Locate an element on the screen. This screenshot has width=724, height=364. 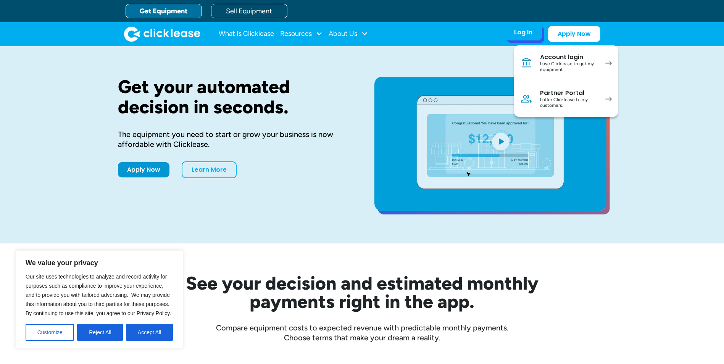
div: Log In is located at coordinates (523, 32).